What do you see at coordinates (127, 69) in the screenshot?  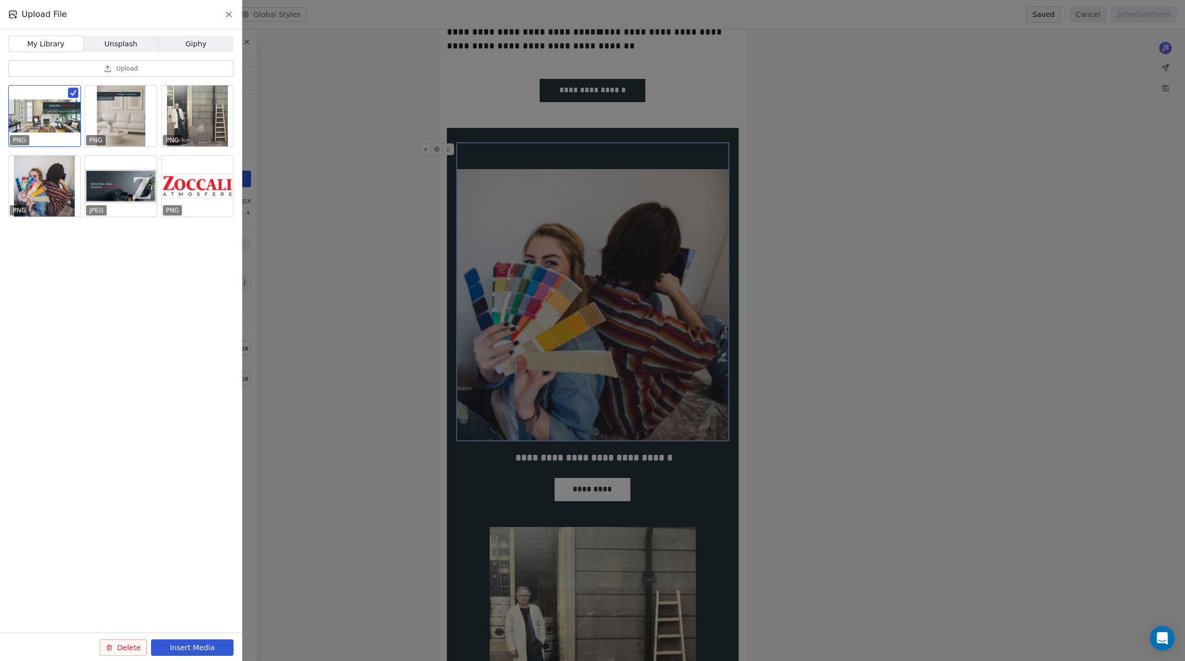 I see `span: Upload` at bounding box center [127, 69].